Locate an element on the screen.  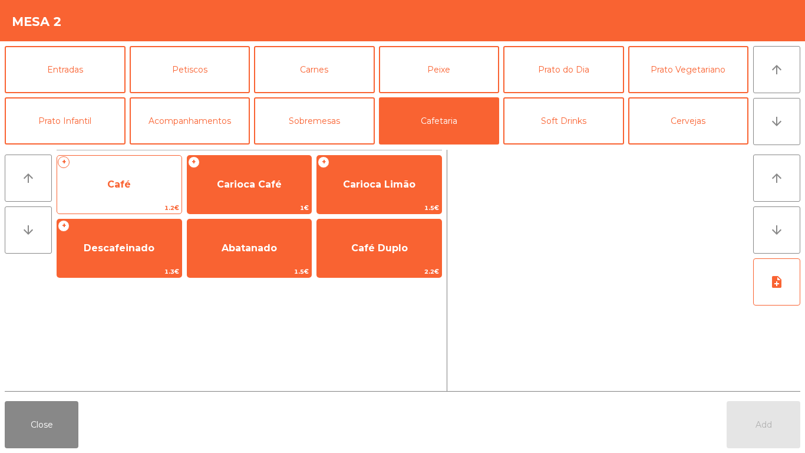
button: Peixe is located at coordinates (439, 70).